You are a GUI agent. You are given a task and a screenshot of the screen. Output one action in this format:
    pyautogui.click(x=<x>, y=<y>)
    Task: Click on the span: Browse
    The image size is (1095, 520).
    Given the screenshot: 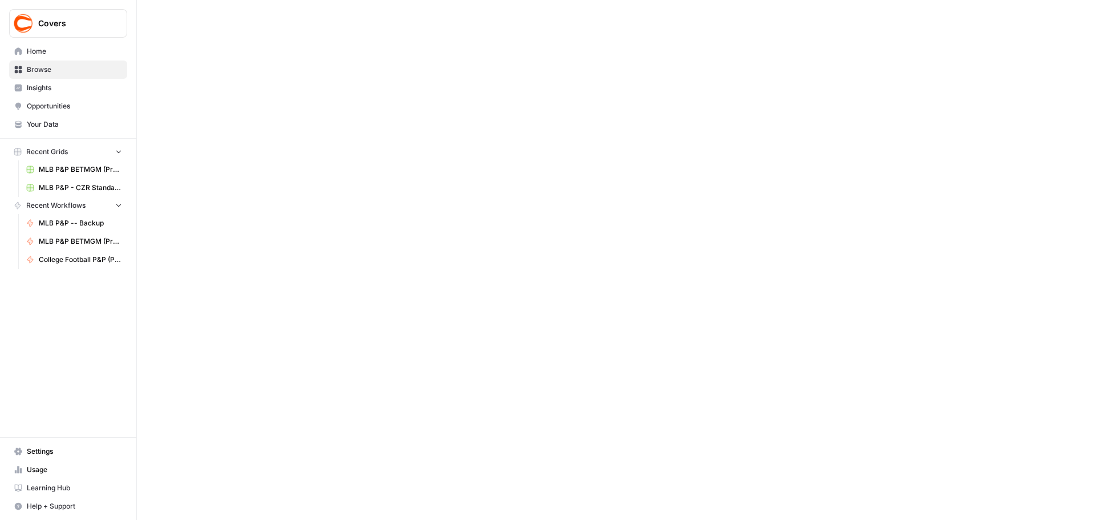 What is the action you would take?
    pyautogui.click(x=74, y=70)
    